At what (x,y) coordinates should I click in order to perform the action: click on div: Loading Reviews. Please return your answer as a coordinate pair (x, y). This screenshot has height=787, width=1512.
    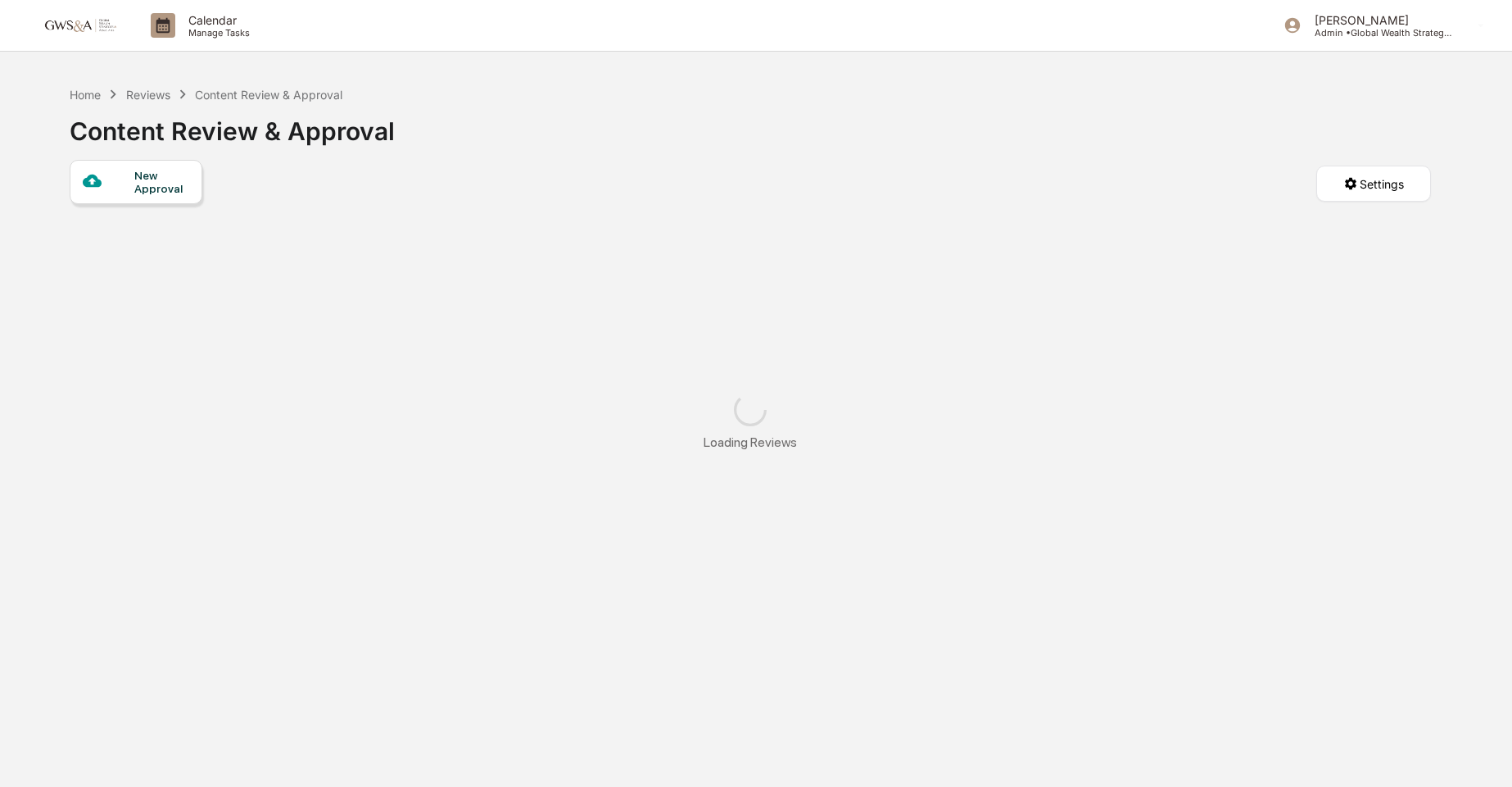
    Looking at the image, I should click on (751, 442).